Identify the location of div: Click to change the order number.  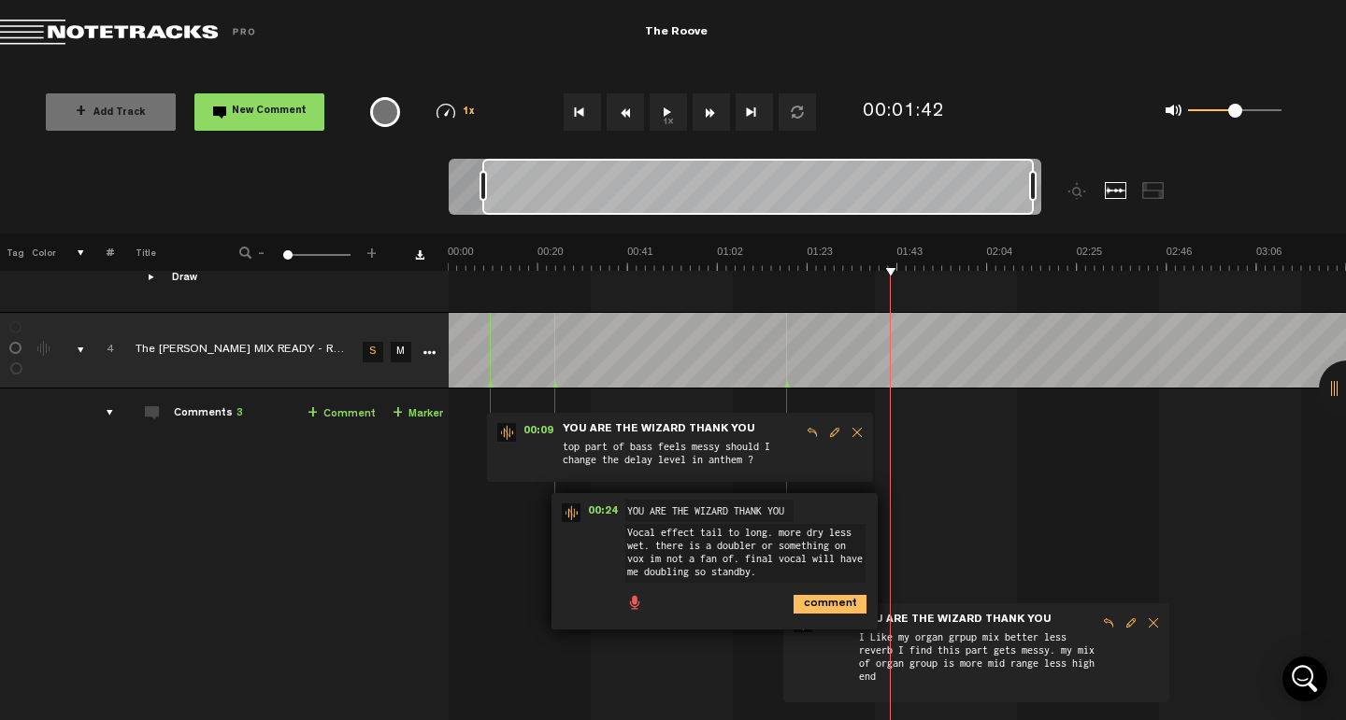
(102, 350).